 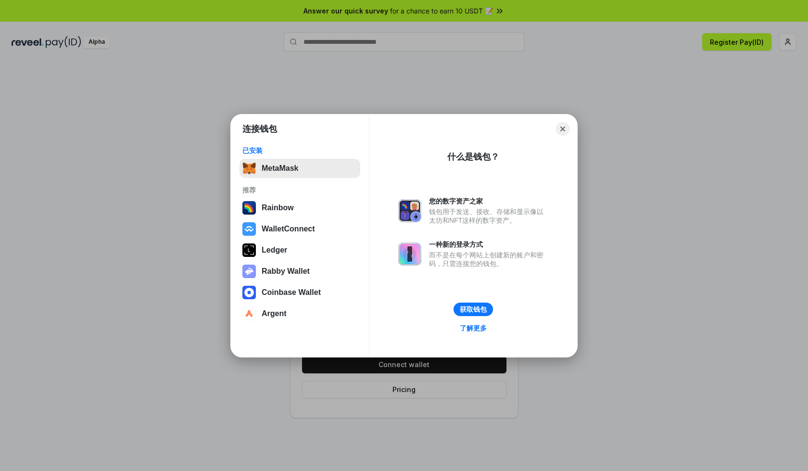 I want to click on button: Rainbow, so click(x=300, y=208).